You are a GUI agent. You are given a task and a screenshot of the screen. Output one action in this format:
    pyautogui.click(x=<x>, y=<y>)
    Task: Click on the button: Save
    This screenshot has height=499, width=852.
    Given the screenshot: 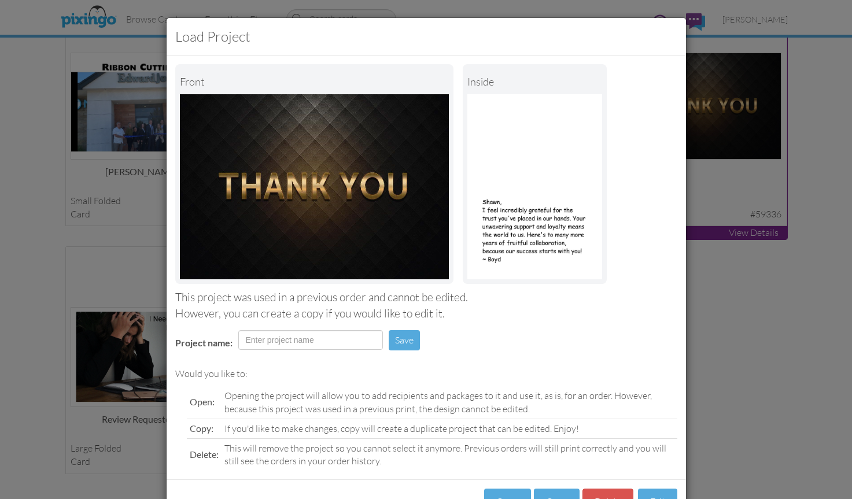 What is the action you would take?
    pyautogui.click(x=404, y=340)
    